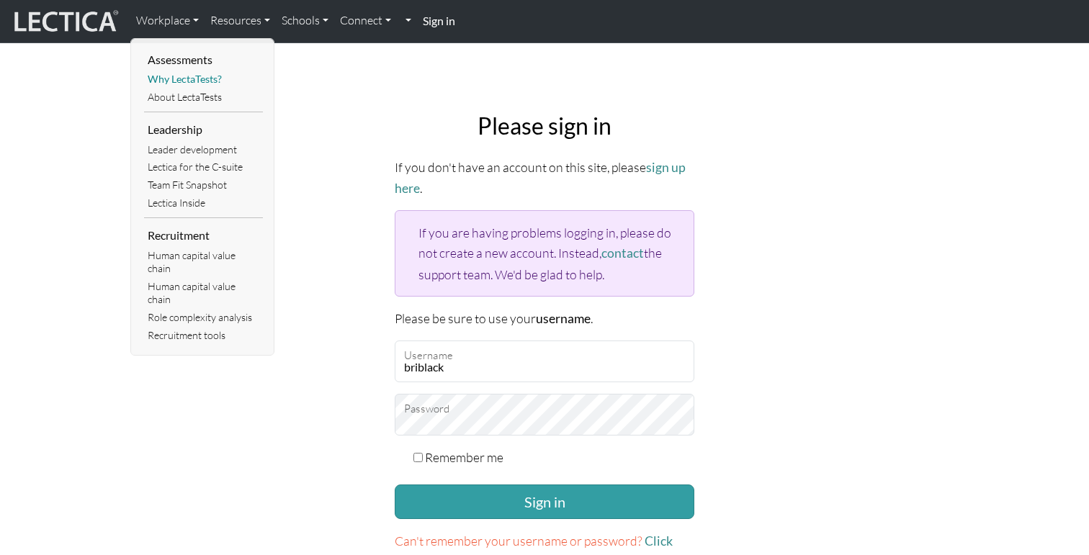 This screenshot has height=555, width=1089. Describe the element at coordinates (203, 167) in the screenshot. I see `a: Lectica for the C-suite` at that location.